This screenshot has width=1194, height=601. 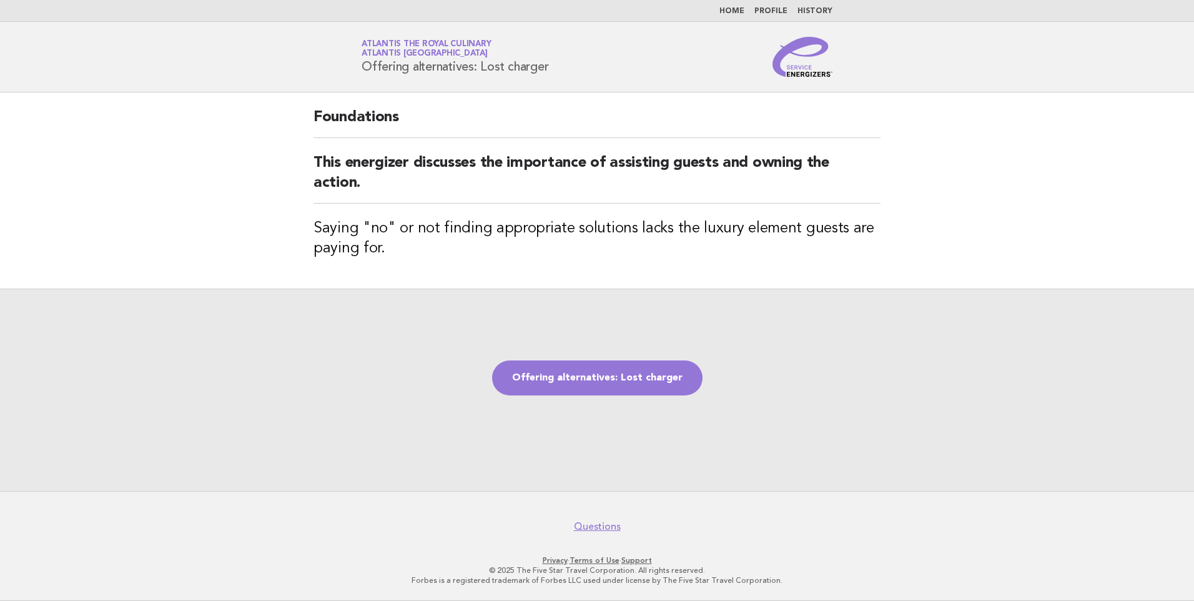 I want to click on a: Support, so click(x=636, y=560).